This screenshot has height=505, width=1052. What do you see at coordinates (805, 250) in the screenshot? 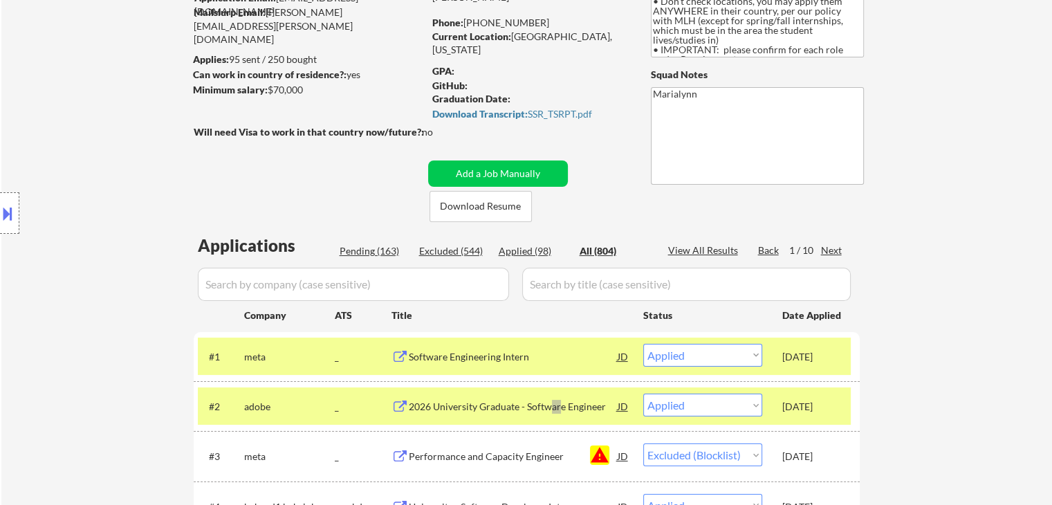
I see `div: 1 / 10` at bounding box center [805, 250].